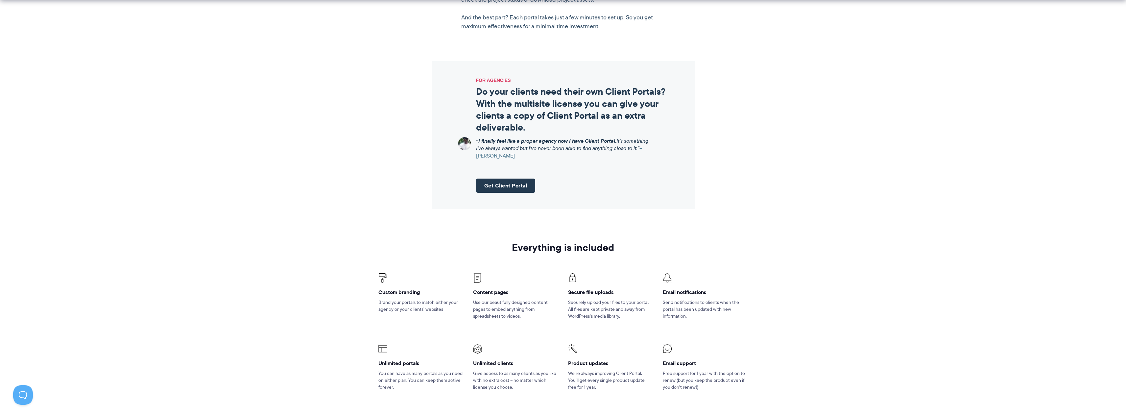 The width and height of the screenshot is (1126, 418). What do you see at coordinates (421, 306) in the screenshot?
I see `p: Brand your portals to match either your agency or your clients’ websites` at bounding box center [421, 306].